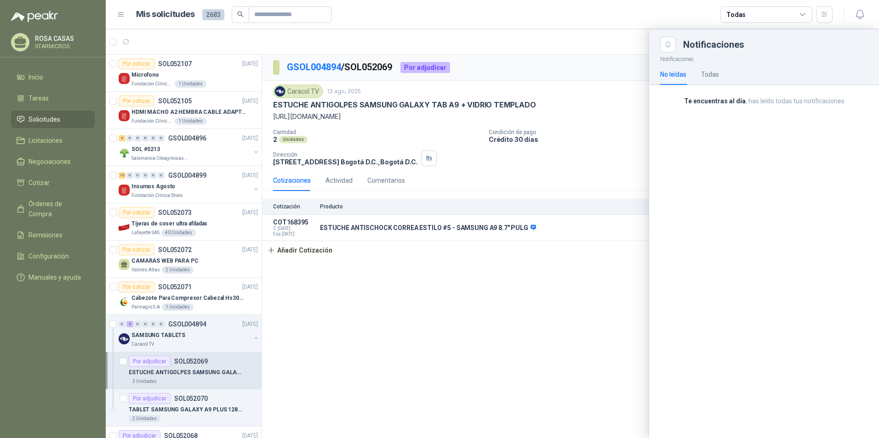  I want to click on a: Manuales y ayuda, so click(53, 278).